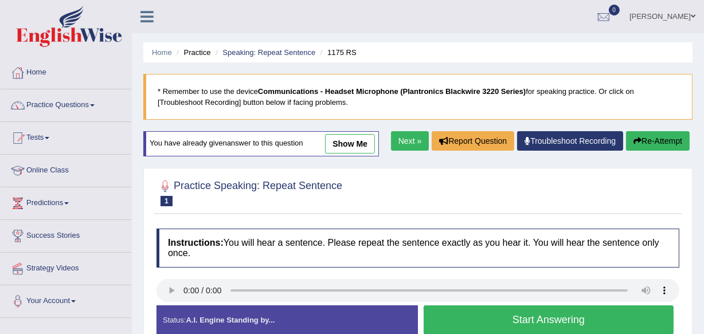 This screenshot has height=334, width=704. I want to click on a: Strategy Videos, so click(66, 267).